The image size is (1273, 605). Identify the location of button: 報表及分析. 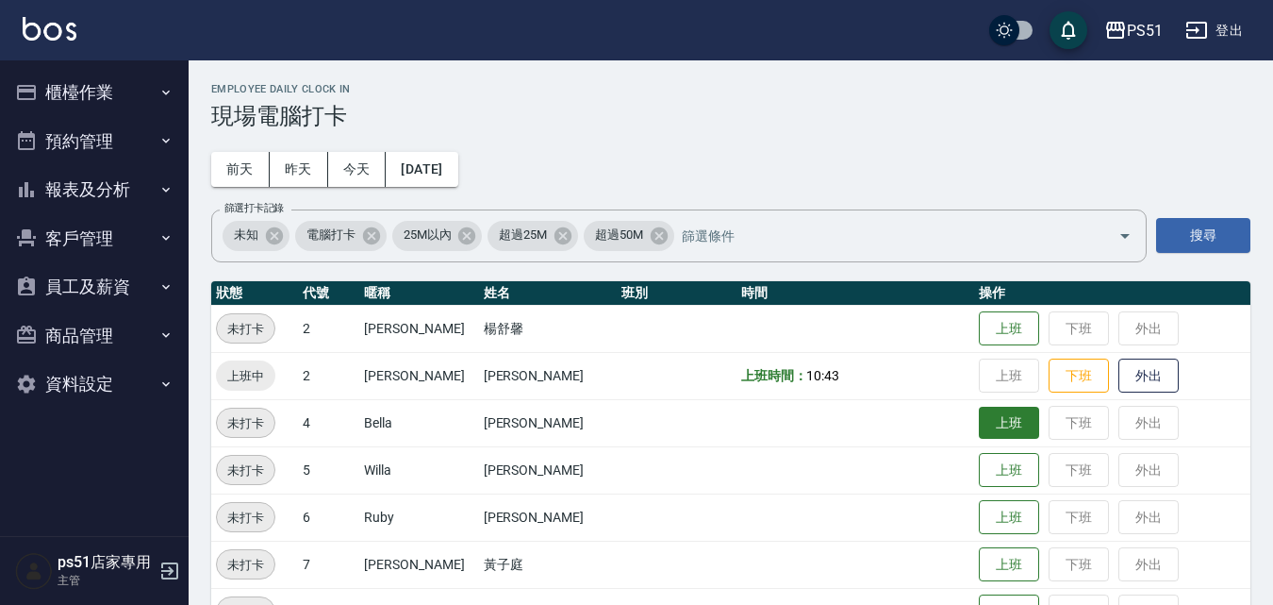
(94, 190).